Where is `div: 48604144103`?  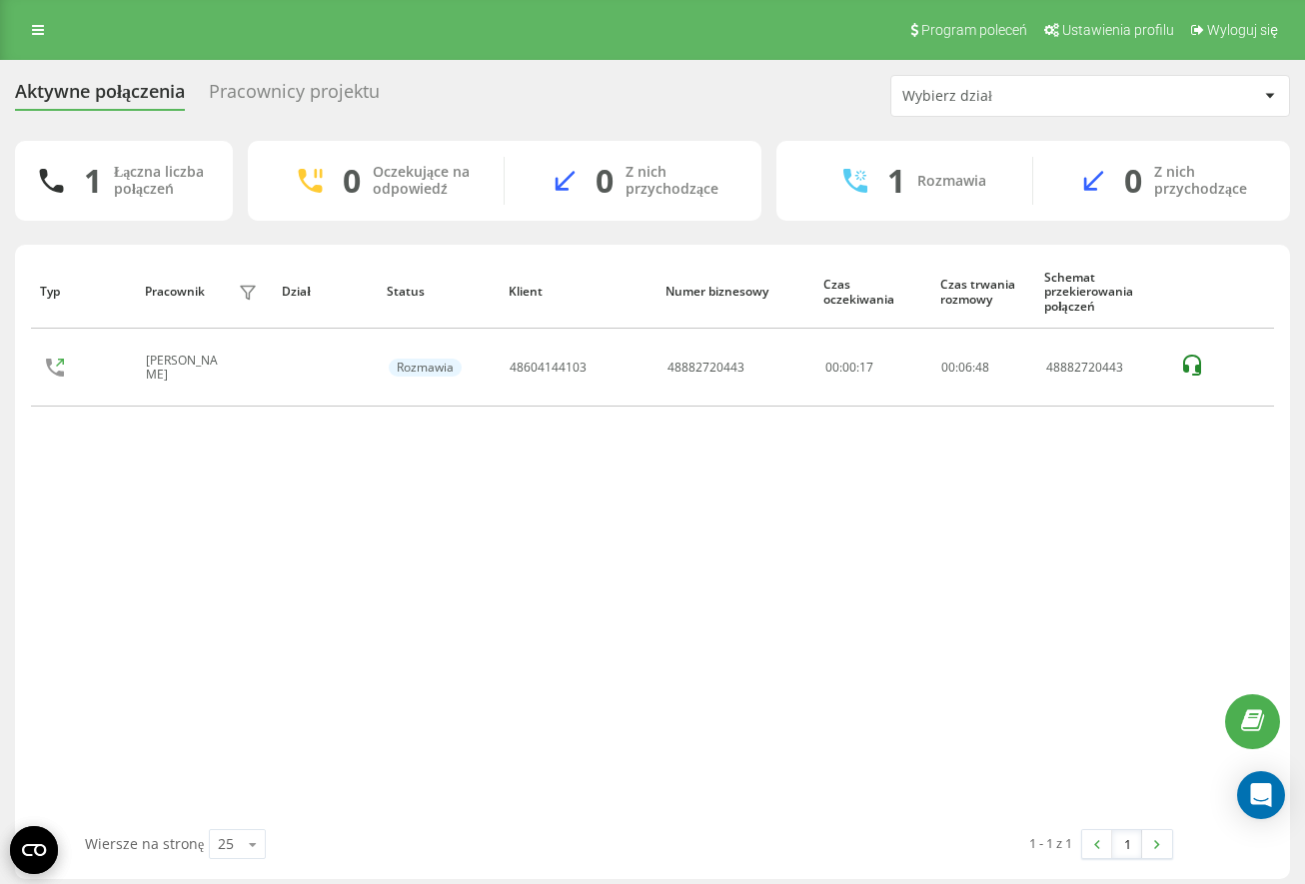
div: 48604144103 is located at coordinates (548, 368).